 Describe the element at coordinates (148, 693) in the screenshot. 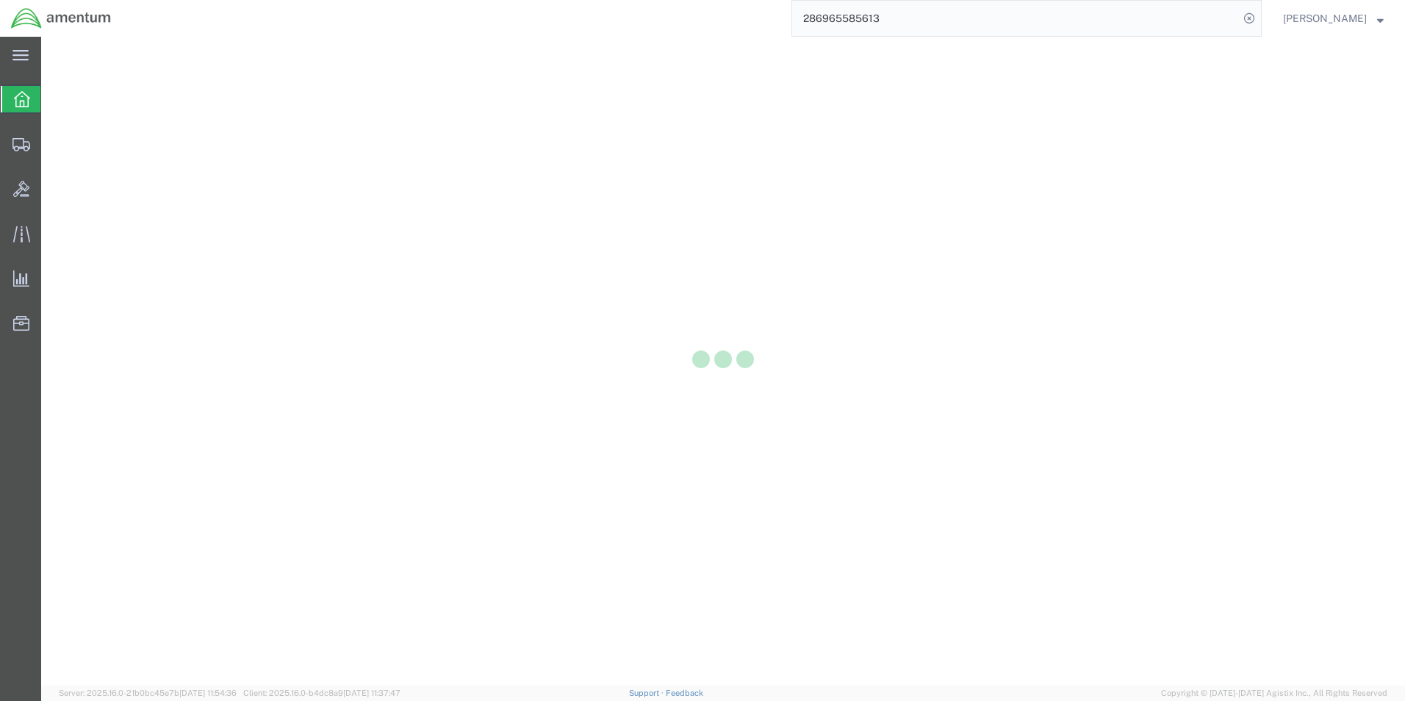

I see `span: Server: 2025.16.0-21b0bc45e7b` at that location.